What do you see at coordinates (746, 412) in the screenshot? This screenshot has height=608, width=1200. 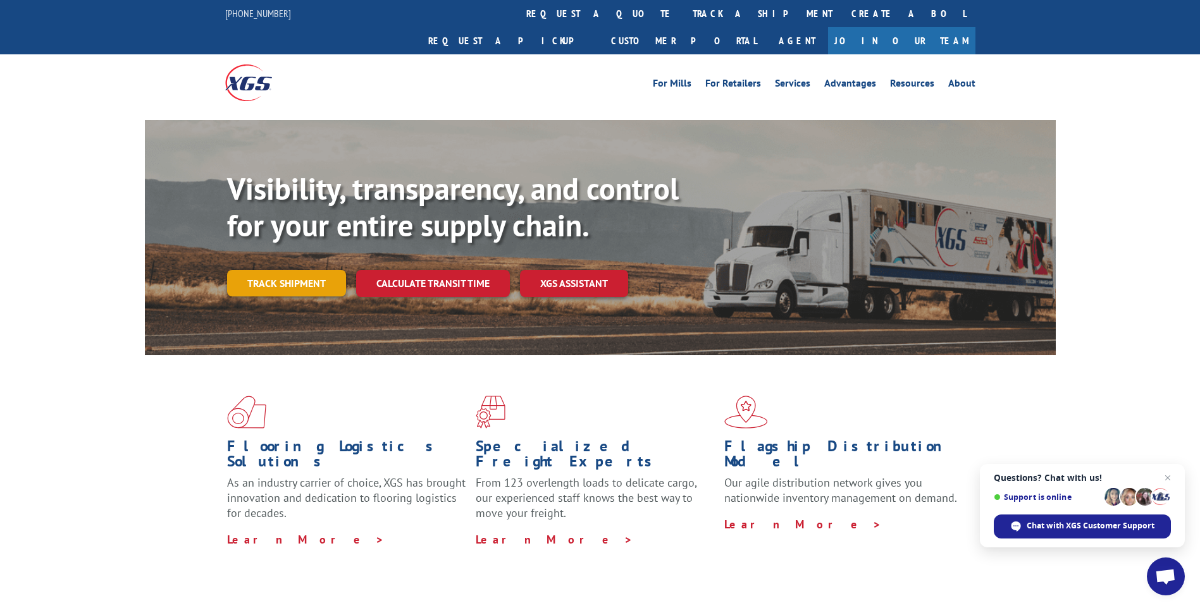 I see `img: xgs-icon-flagship-distribution-model-red` at bounding box center [746, 412].